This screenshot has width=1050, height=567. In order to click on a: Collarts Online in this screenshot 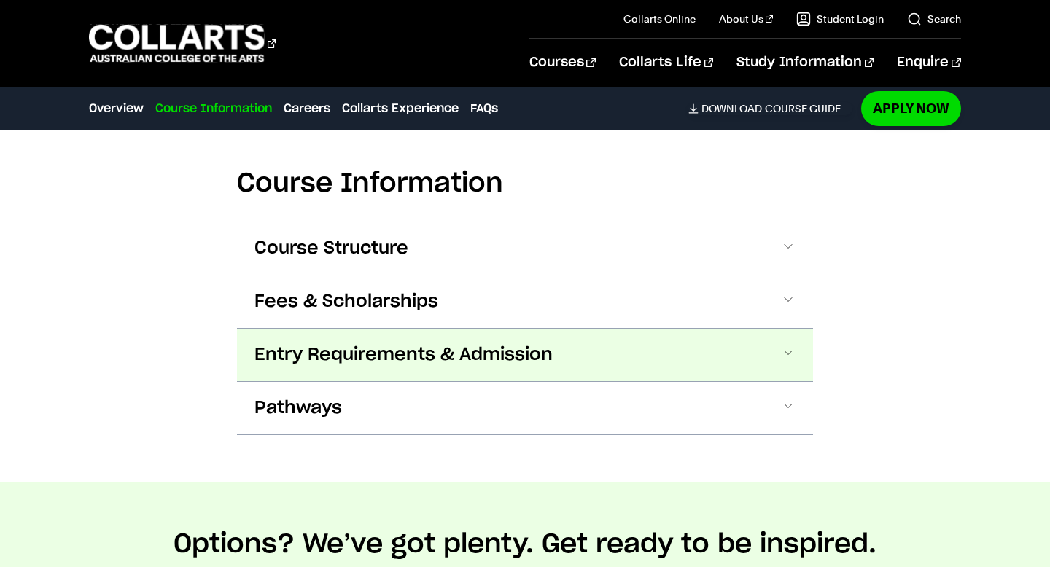, I will do `click(659, 19)`.